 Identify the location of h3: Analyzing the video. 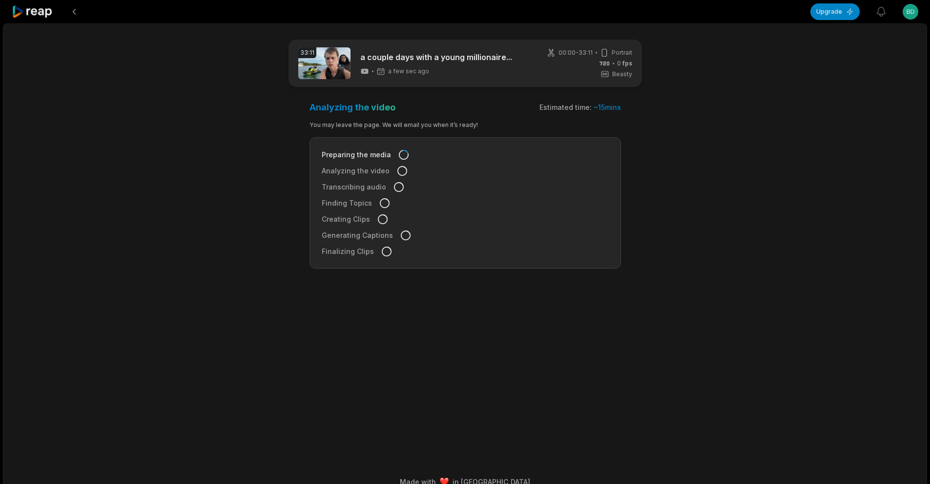
(352, 107).